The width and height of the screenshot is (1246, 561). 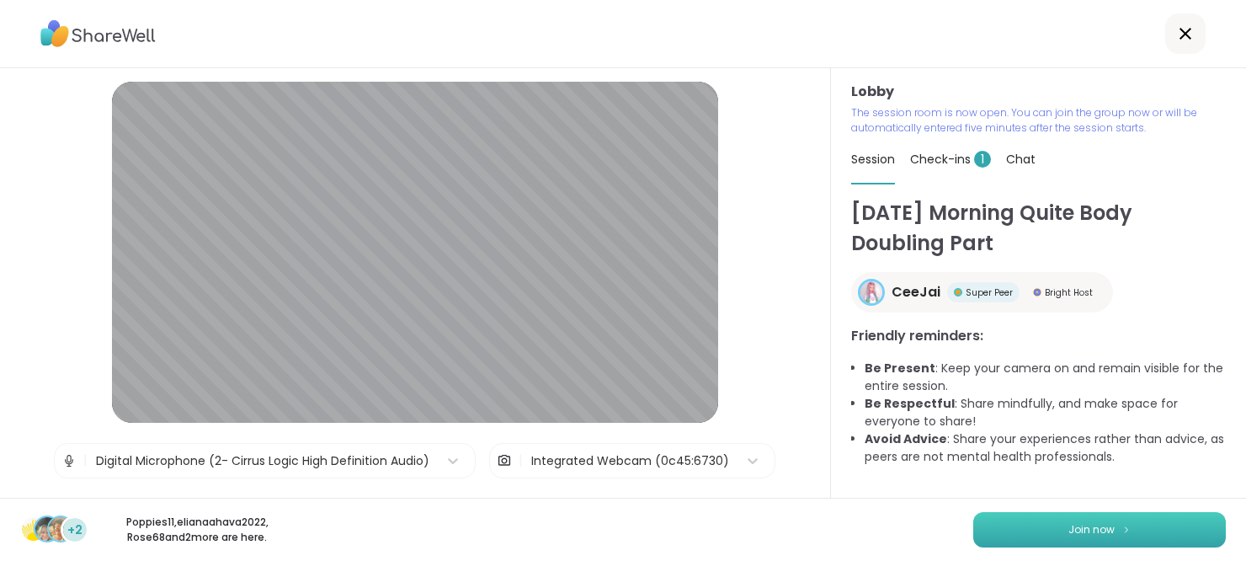 What do you see at coordinates (950, 159) in the screenshot?
I see `span: Check-ins` at bounding box center [950, 159].